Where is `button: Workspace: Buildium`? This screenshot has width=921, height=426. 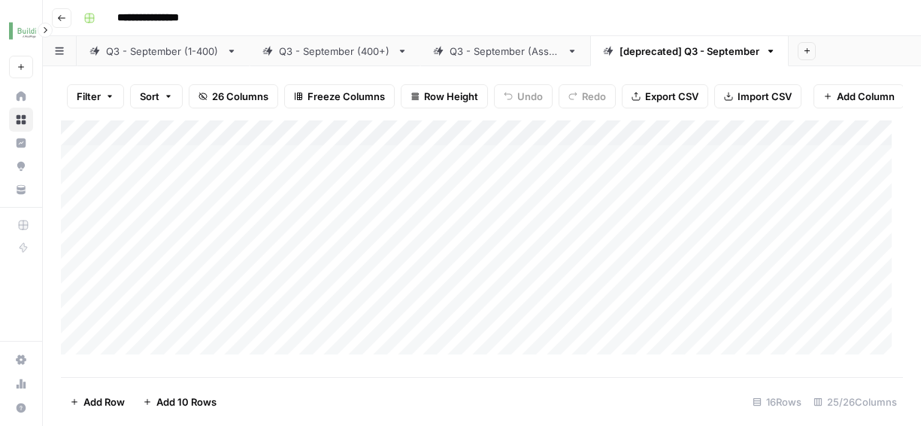 button: Workspace: Buildium is located at coordinates (21, 31).